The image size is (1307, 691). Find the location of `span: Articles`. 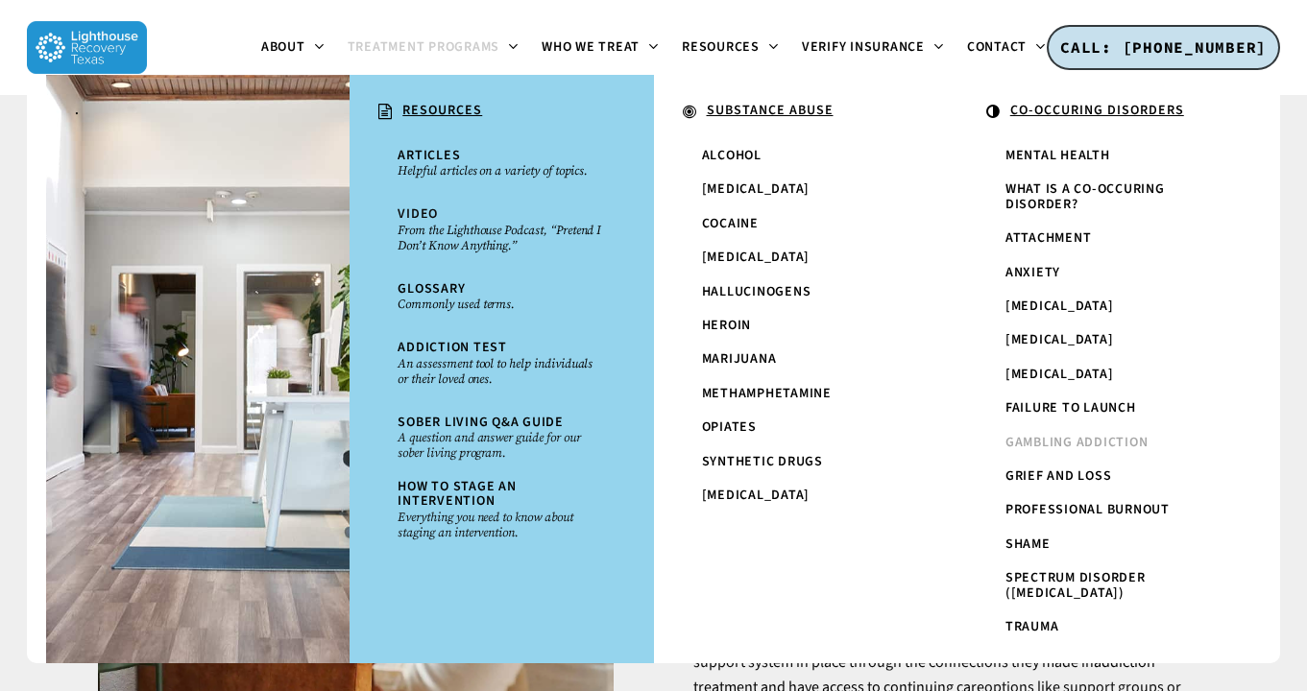

span: Articles is located at coordinates (428, 156).